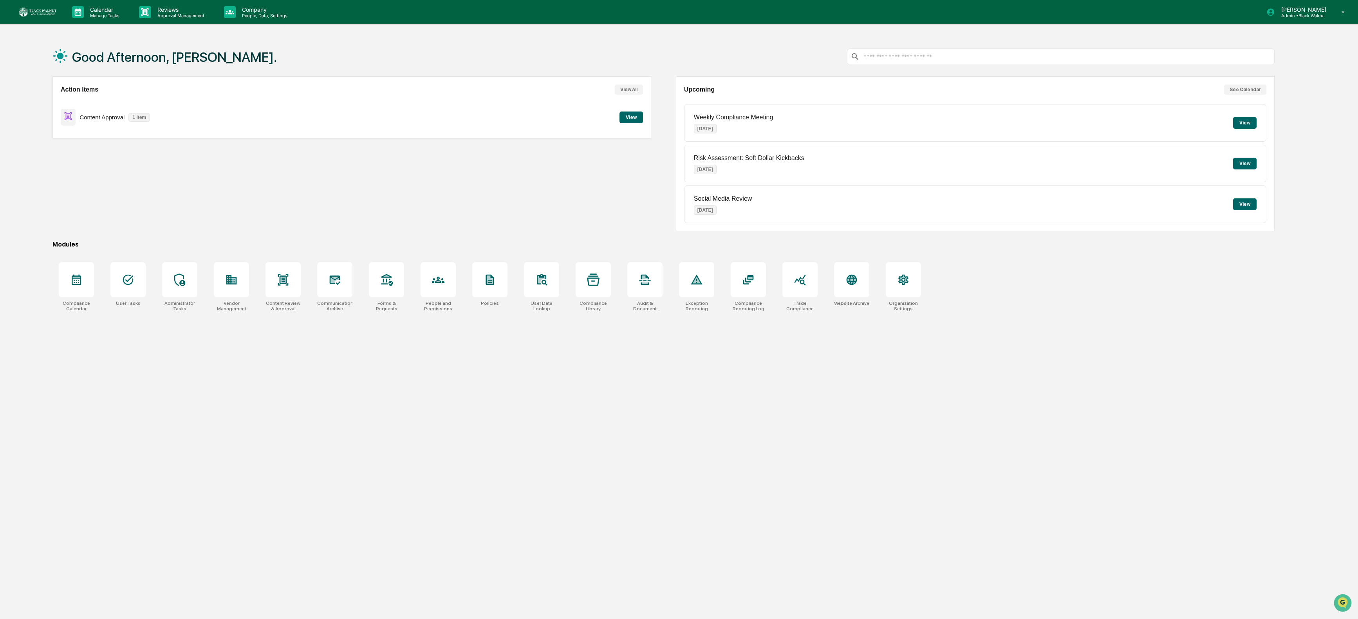 The image size is (1358, 619). Describe the element at coordinates (231, 306) in the screenshot. I see `div: Vendor Management` at that location.